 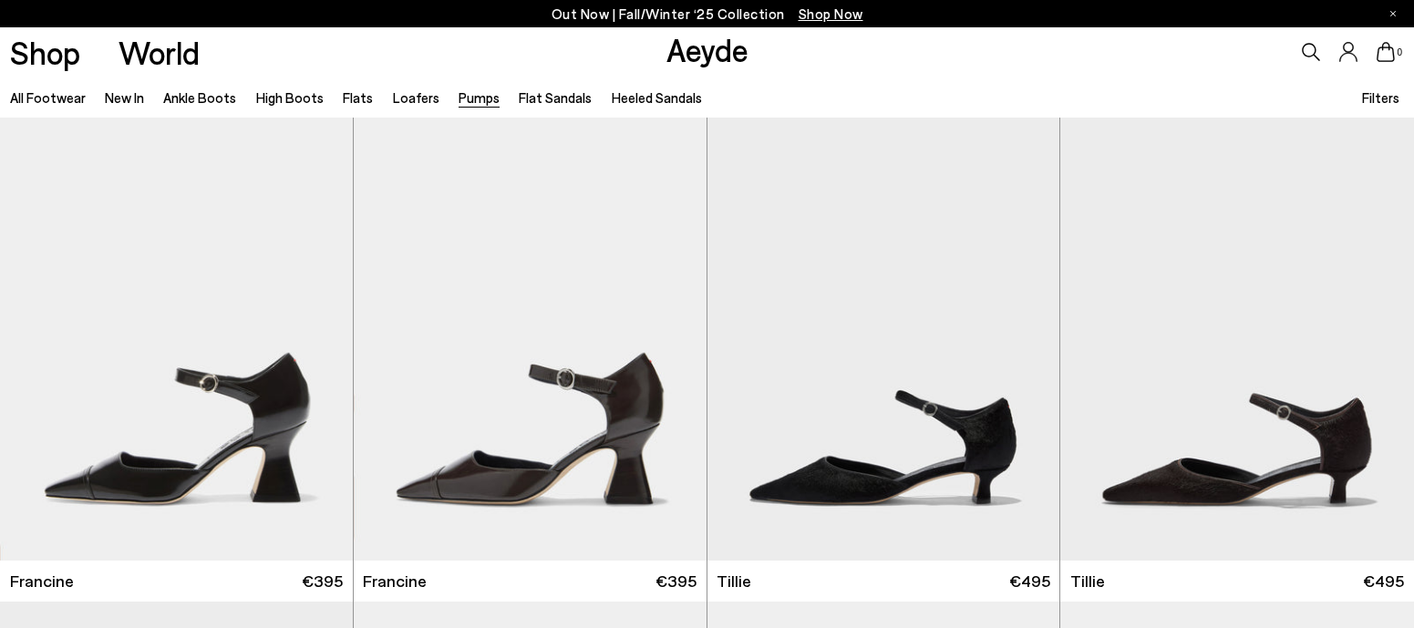 What do you see at coordinates (1399, 52) in the screenshot?
I see `span: 0` at bounding box center [1399, 52].